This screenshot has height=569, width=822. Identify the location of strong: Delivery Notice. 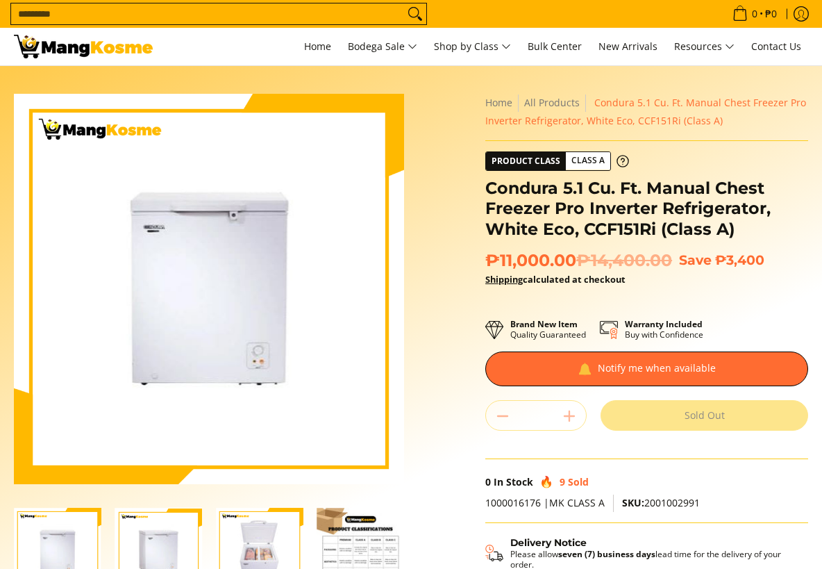
(549, 542).